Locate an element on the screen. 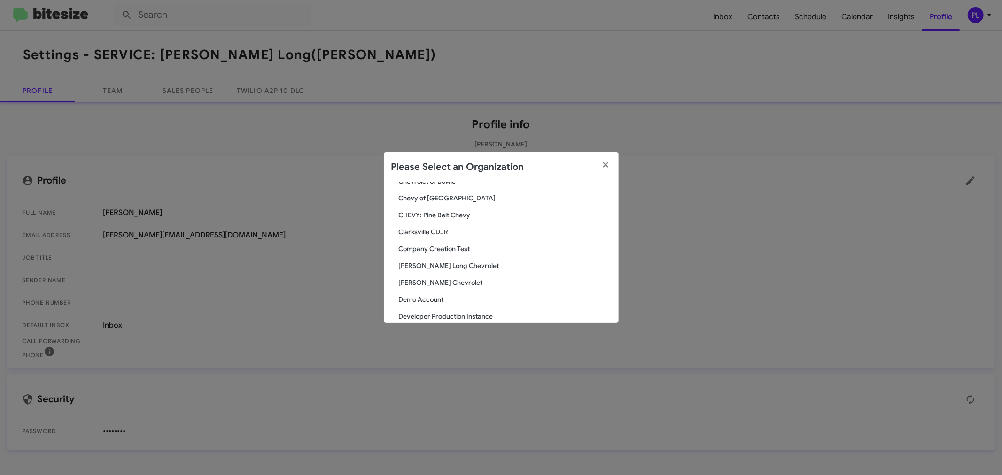 The image size is (1002, 475). span: Company Creation Test is located at coordinates (505, 249).